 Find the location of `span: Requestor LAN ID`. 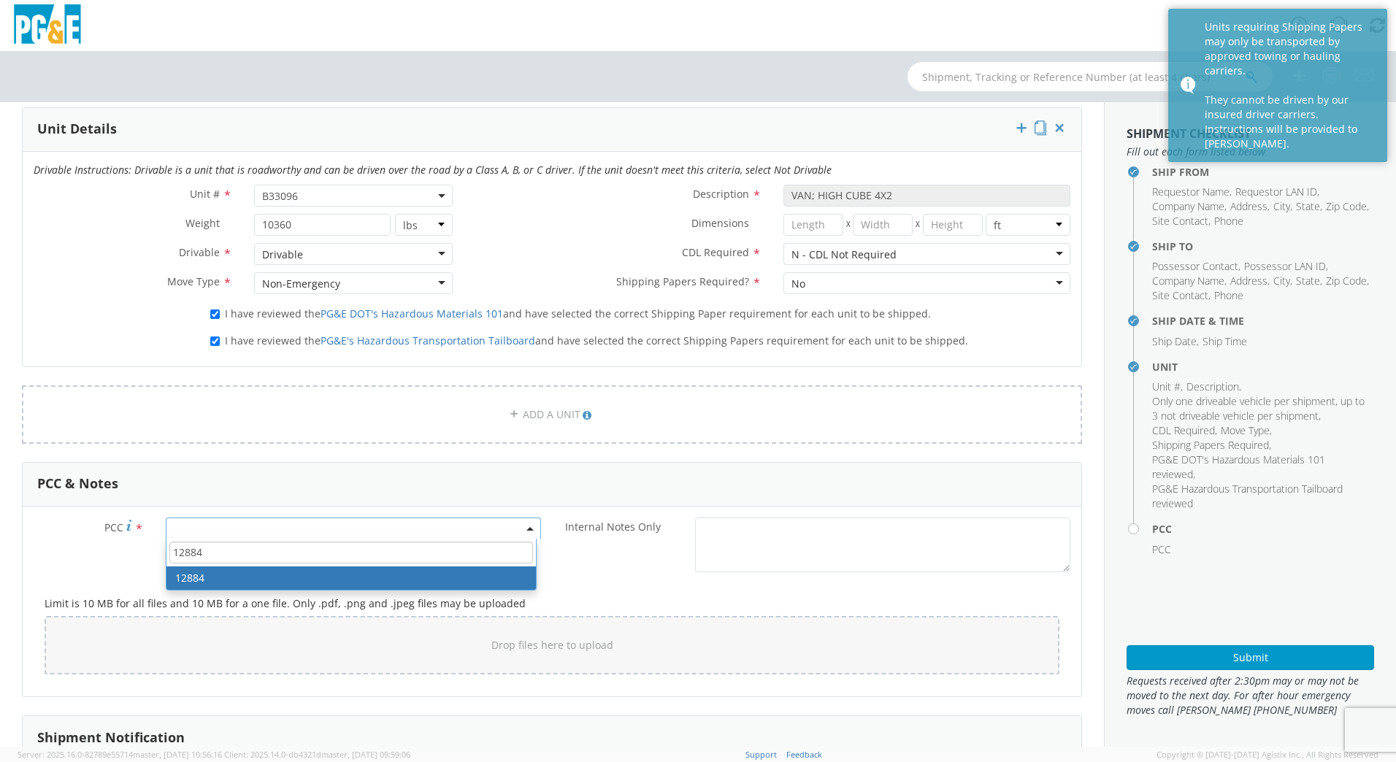

span: Requestor LAN ID is located at coordinates (1276, 191).